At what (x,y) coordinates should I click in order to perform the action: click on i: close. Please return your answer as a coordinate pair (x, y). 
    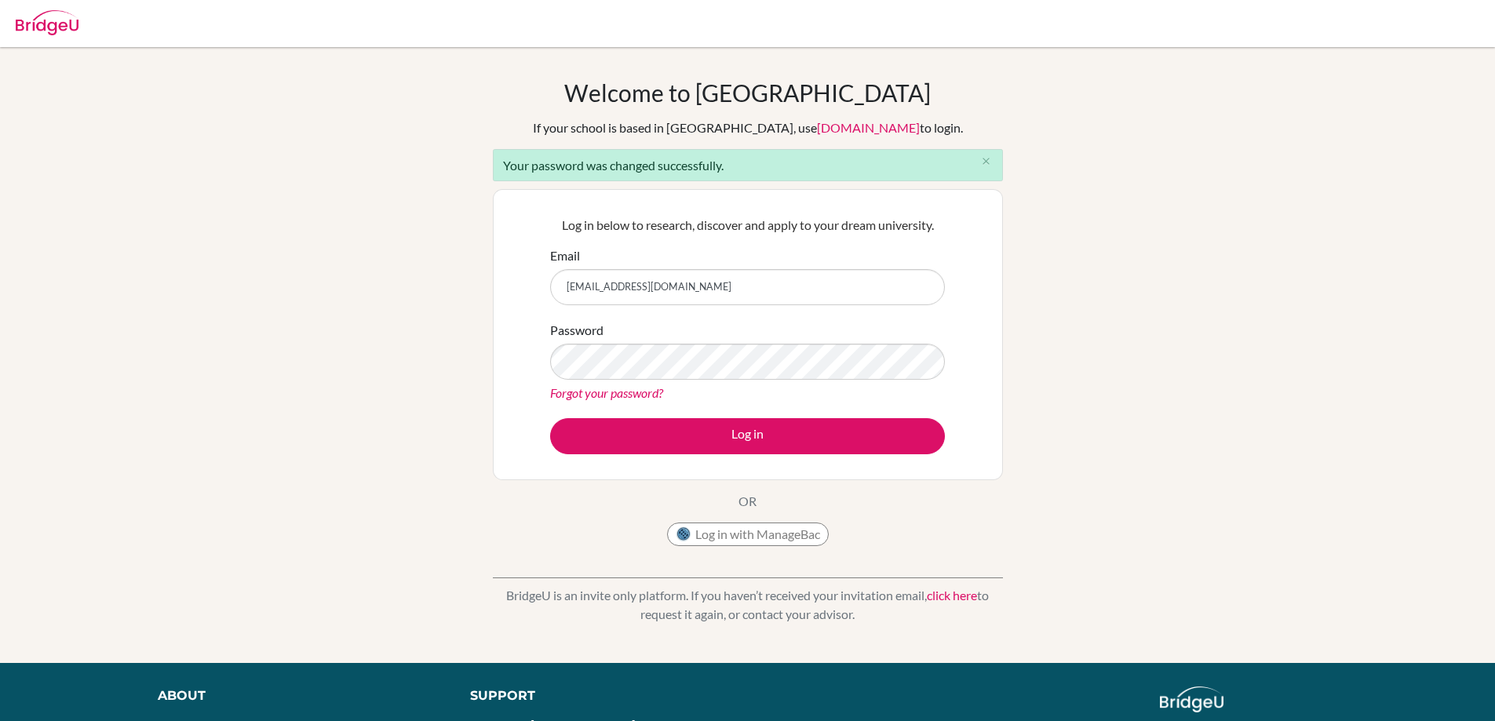
    Looking at the image, I should click on (986, 161).